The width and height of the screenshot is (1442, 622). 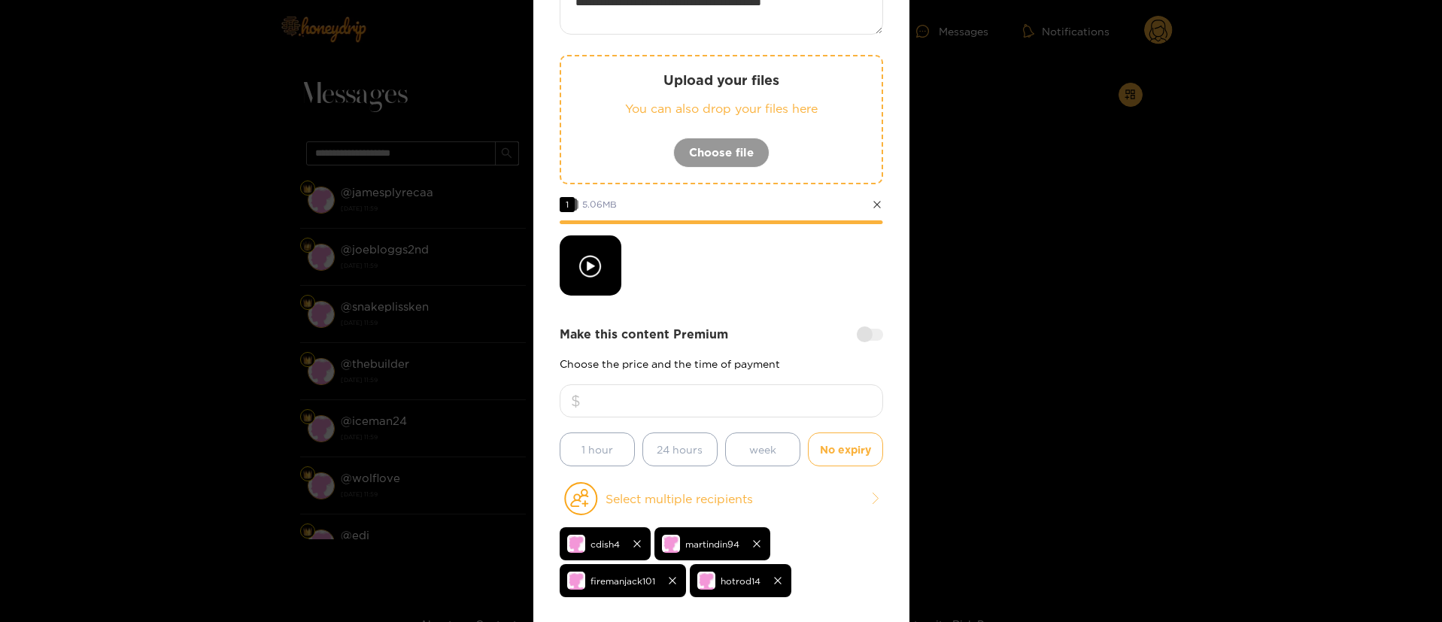 What do you see at coordinates (600, 204) in the screenshot?
I see `span: 5.06 MB` at bounding box center [600, 204].